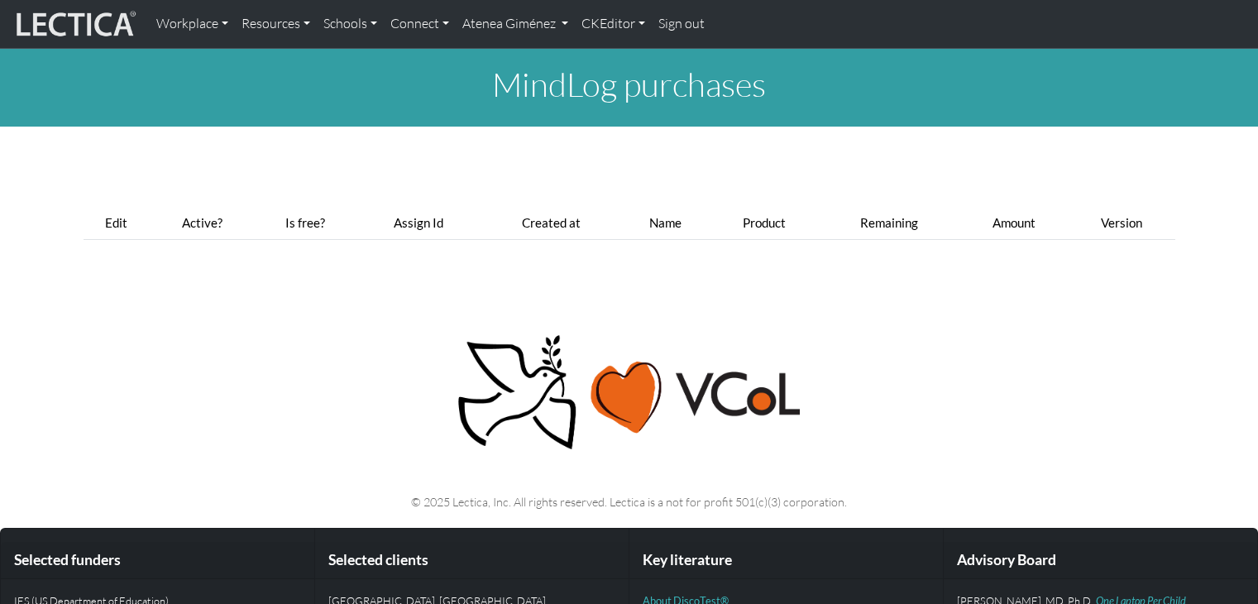 This screenshot has height=604, width=1258. What do you see at coordinates (74, 24) in the screenshot?
I see `img: lecticalive` at bounding box center [74, 24].